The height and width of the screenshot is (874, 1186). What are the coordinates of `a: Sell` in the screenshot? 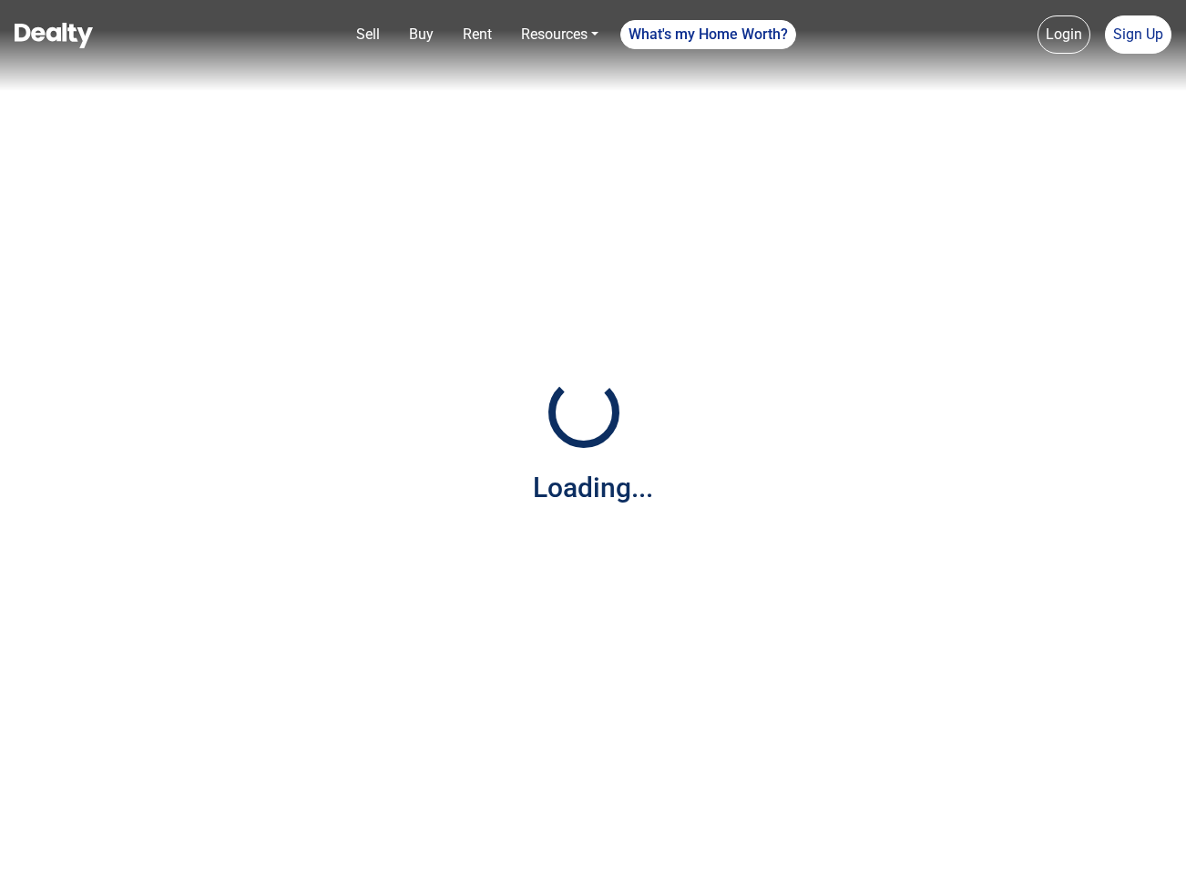 It's located at (368, 35).